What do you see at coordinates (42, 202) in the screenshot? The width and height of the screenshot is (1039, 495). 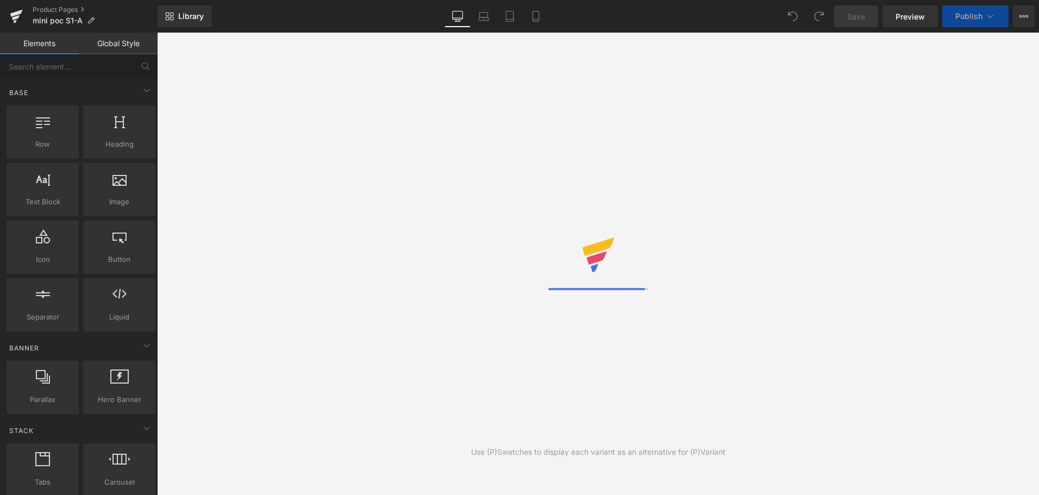 I see `span: Text Block` at bounding box center [42, 202].